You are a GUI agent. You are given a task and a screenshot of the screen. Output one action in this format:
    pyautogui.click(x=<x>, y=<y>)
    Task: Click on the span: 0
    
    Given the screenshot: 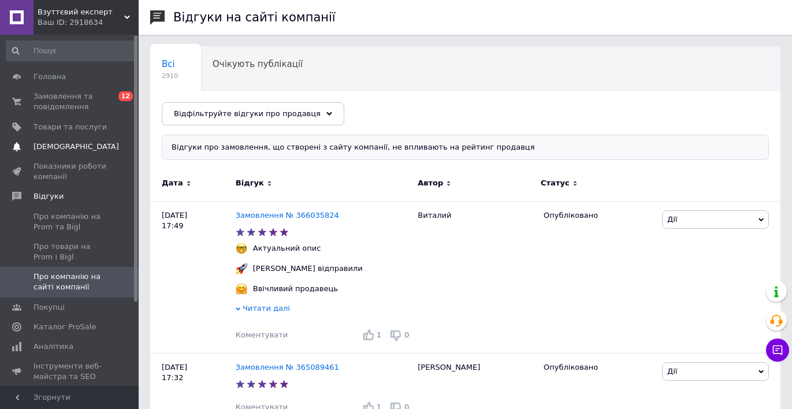 What is the action you would take?
    pyautogui.click(x=407, y=334)
    